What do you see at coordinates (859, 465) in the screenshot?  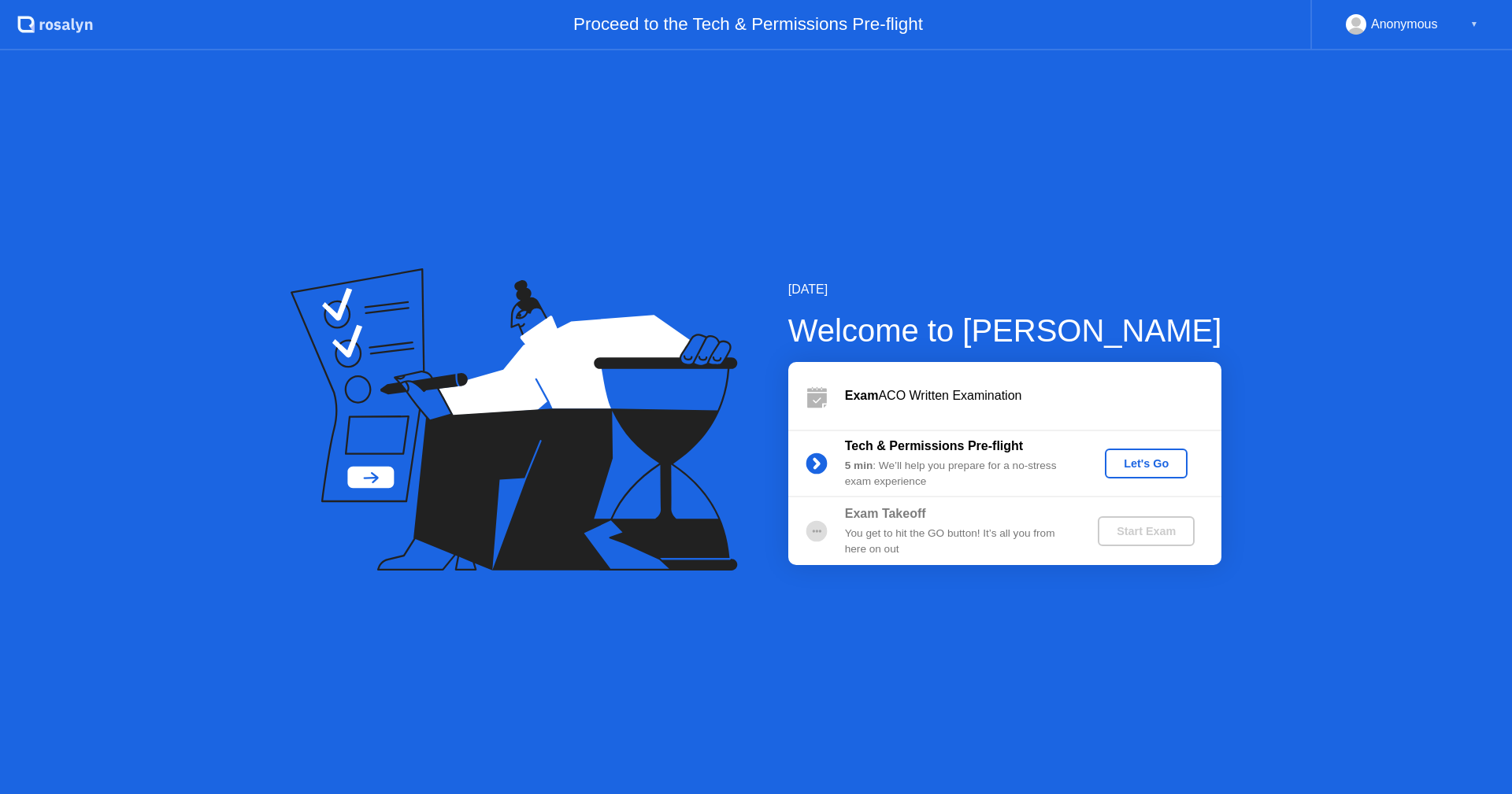 I see `b: 5 min` at bounding box center [859, 465].